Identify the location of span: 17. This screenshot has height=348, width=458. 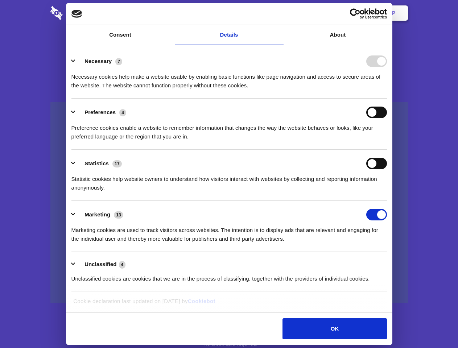
(117, 164).